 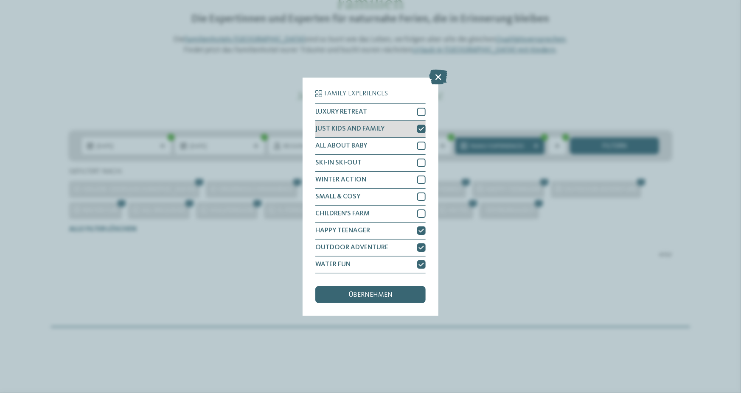 What do you see at coordinates (352, 248) in the screenshot?
I see `span: OUTDOOR ADVENTURE` at bounding box center [352, 248].